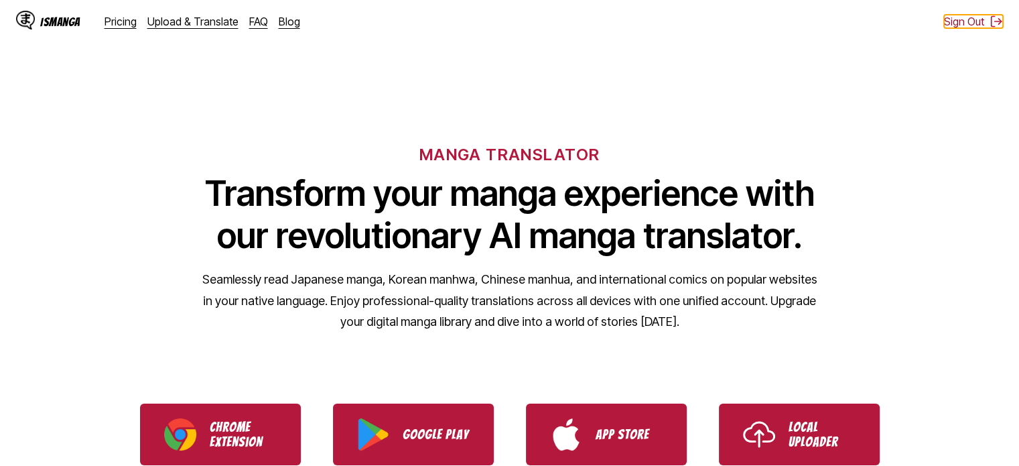 Image resolution: width=1019 pixels, height=466 pixels. What do you see at coordinates (606, 434) in the screenshot?
I see `a: Download IsManga from App Store` at bounding box center [606, 434].